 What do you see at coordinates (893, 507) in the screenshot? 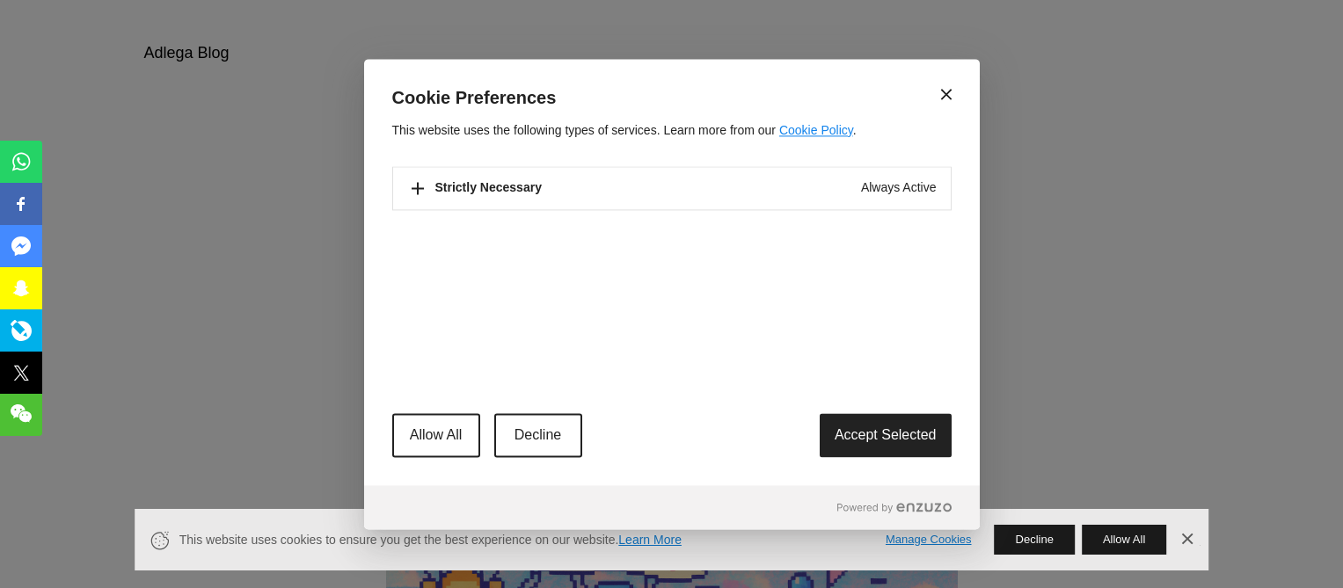
I see `a: Powered by Enzuzo` at bounding box center [893, 507].